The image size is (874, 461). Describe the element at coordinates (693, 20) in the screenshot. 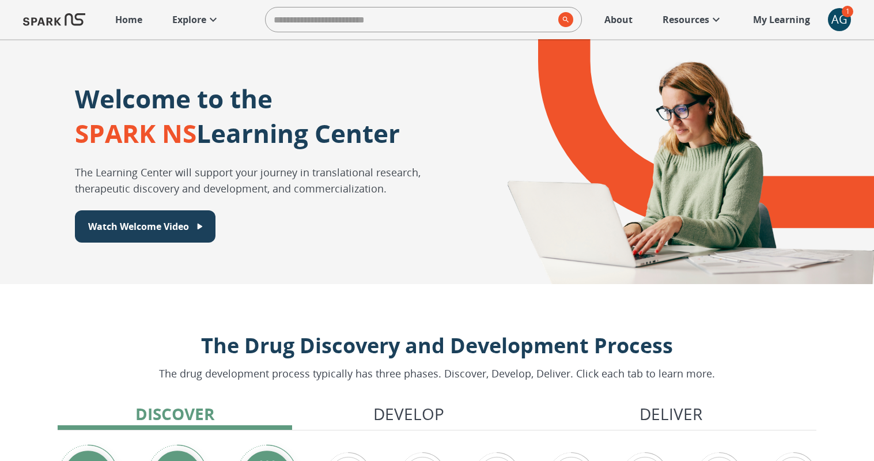

I see `a: Resources` at that location.